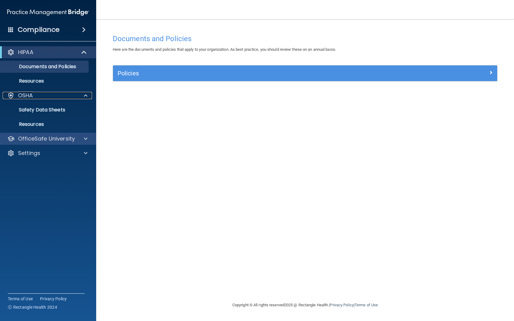 The image size is (514, 321). Describe the element at coordinates (38, 30) in the screenshot. I see `h4: Compliance` at that location.